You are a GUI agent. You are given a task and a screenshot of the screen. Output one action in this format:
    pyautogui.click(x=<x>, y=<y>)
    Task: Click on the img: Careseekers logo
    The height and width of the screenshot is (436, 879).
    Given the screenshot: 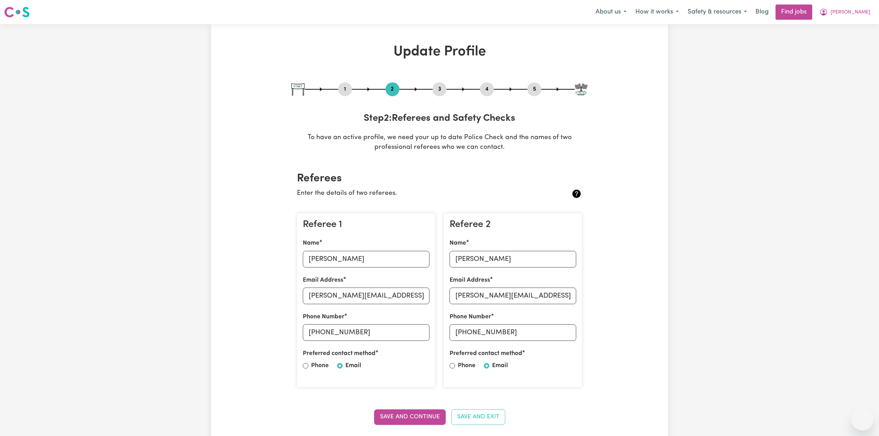 What is the action you would take?
    pyautogui.click(x=17, y=12)
    